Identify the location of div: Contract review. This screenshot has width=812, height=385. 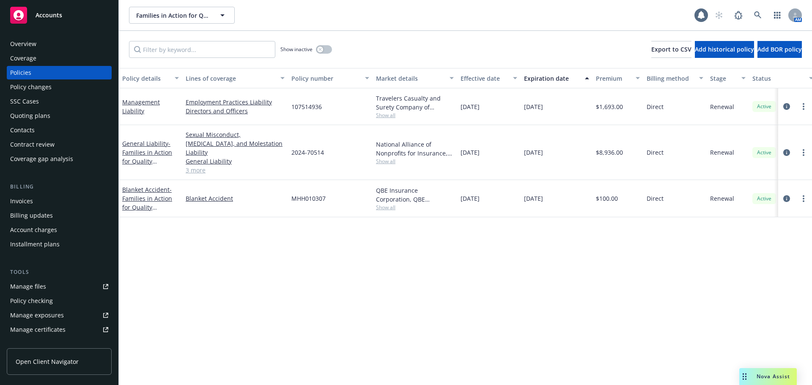
(32, 145).